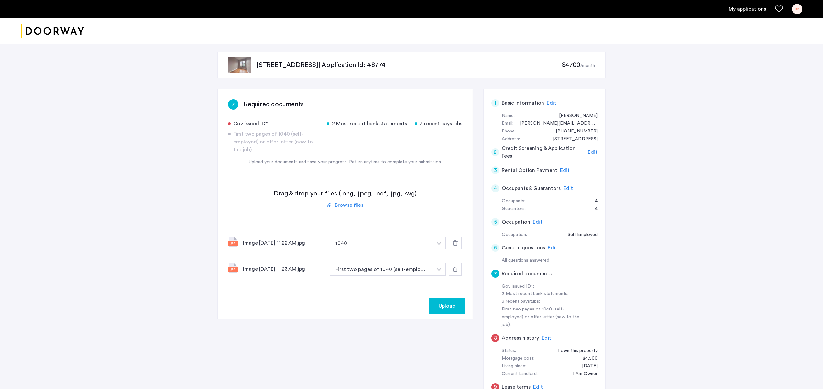 This screenshot has height=389, width=823. What do you see at coordinates (586, 367) in the screenshot?
I see `div: 04/24/2003` at bounding box center [586, 367].